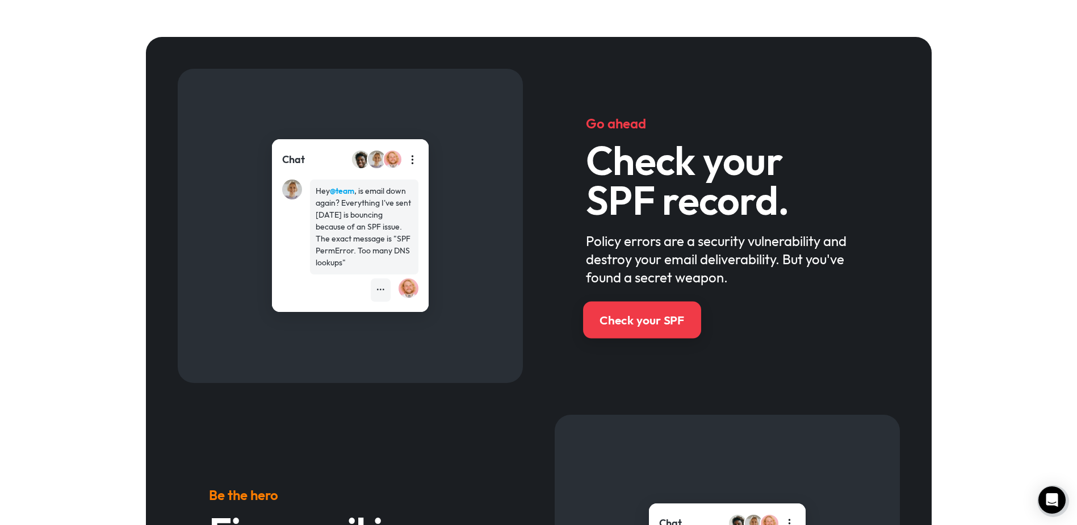  I want to click on div: Check your SPF, so click(641, 320).